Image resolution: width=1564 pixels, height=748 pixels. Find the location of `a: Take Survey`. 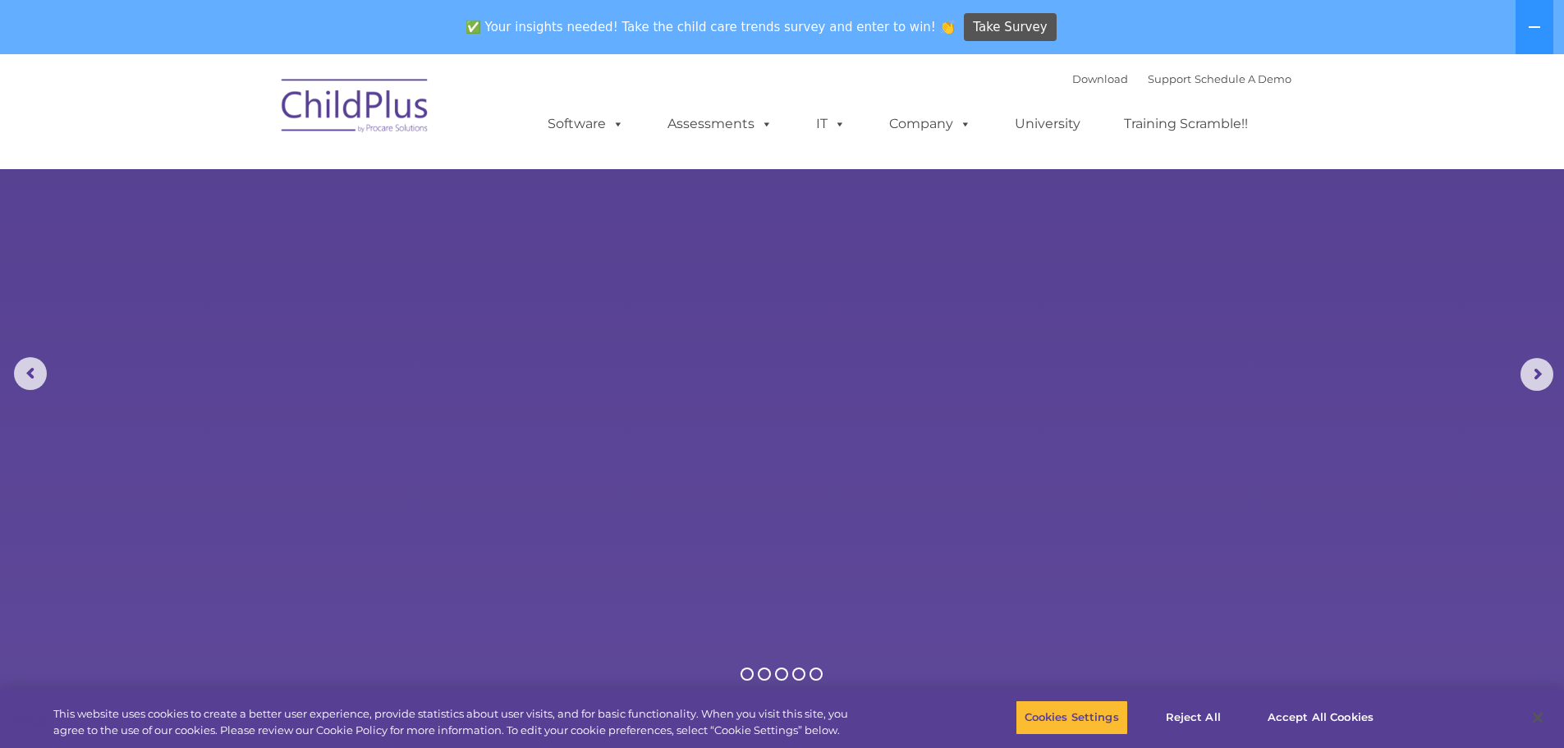

a: Take Survey is located at coordinates (1010, 27).